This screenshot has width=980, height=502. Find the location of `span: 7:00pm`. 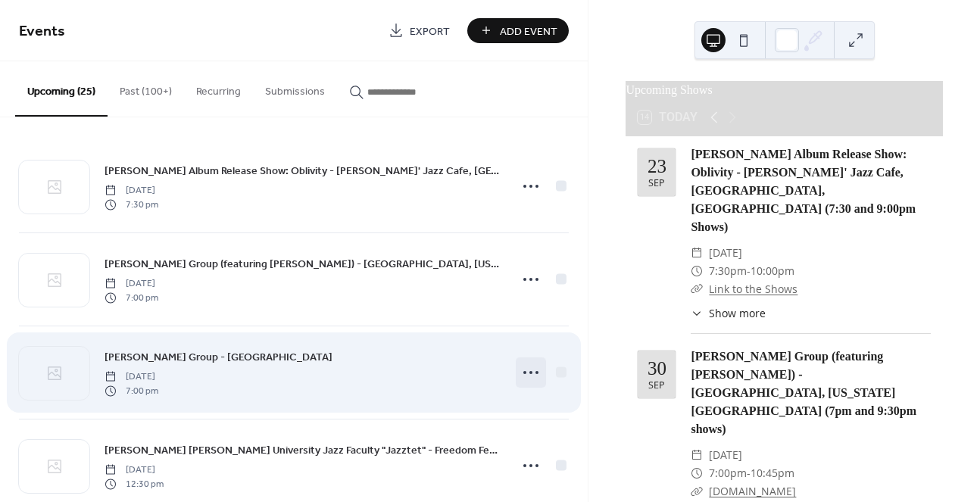

span: 7:00pm is located at coordinates (728, 455).